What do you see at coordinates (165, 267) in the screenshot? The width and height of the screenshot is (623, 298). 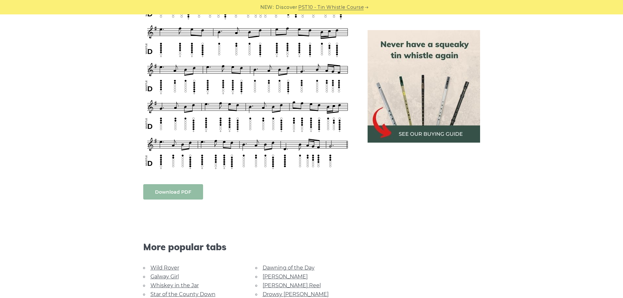 I see `a: Wild Rover` at bounding box center [165, 267].